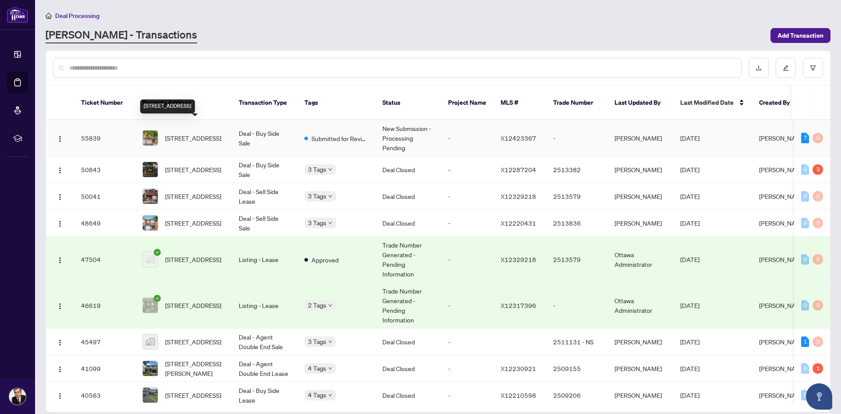 Image resolution: width=841 pixels, height=414 pixels. What do you see at coordinates (408, 103) in the screenshot?
I see `th: Status` at bounding box center [408, 103].